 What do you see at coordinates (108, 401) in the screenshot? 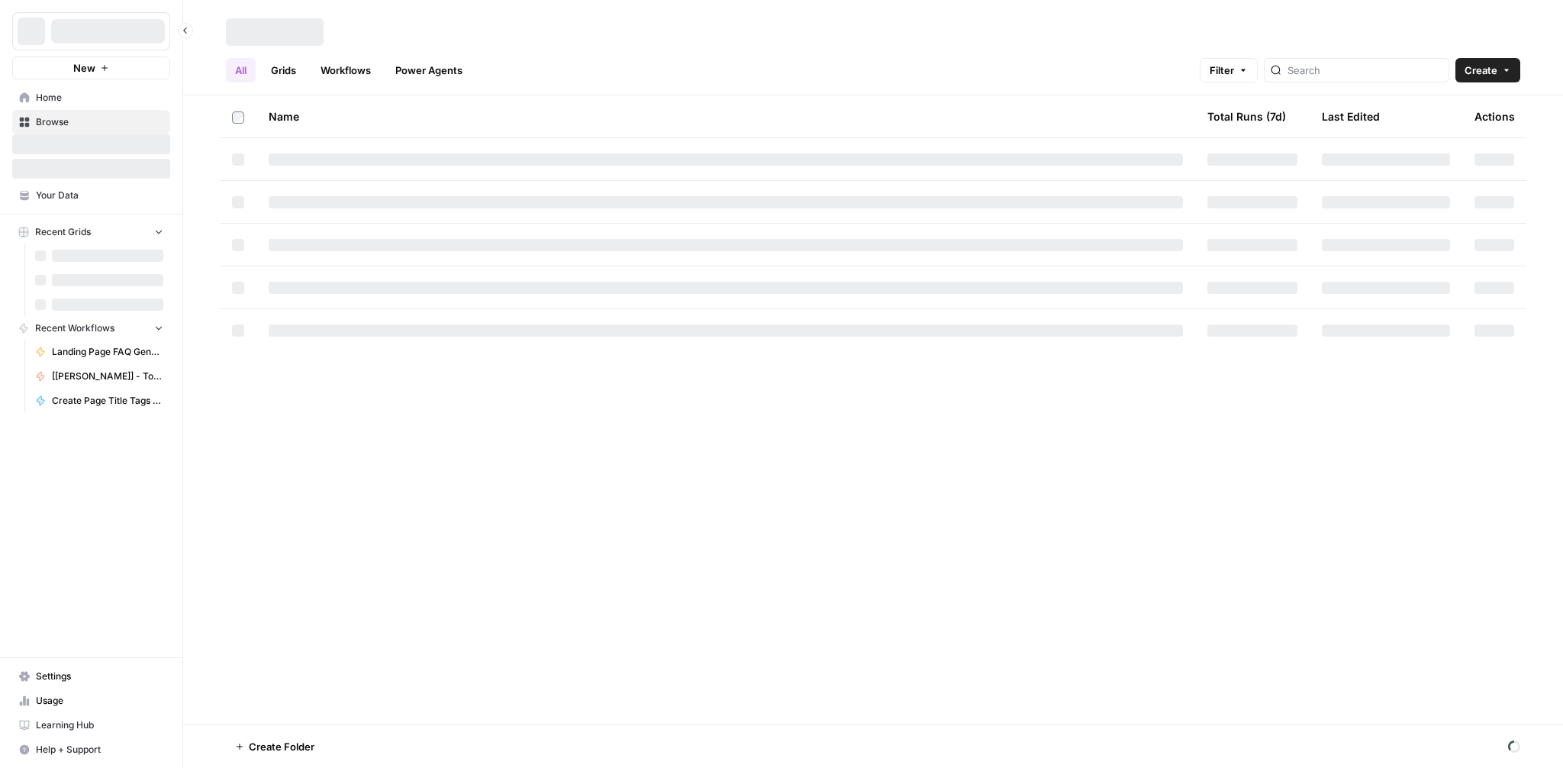
I see `span: Create Page Title Tags & Meta Descriptions` at bounding box center [108, 401].